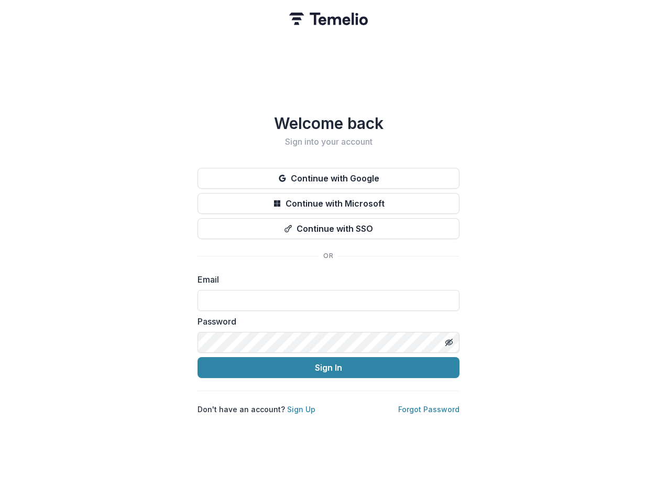 The width and height of the screenshot is (657, 495). Describe the element at coordinates (329, 142) in the screenshot. I see `h2: Sign into your account` at that location.